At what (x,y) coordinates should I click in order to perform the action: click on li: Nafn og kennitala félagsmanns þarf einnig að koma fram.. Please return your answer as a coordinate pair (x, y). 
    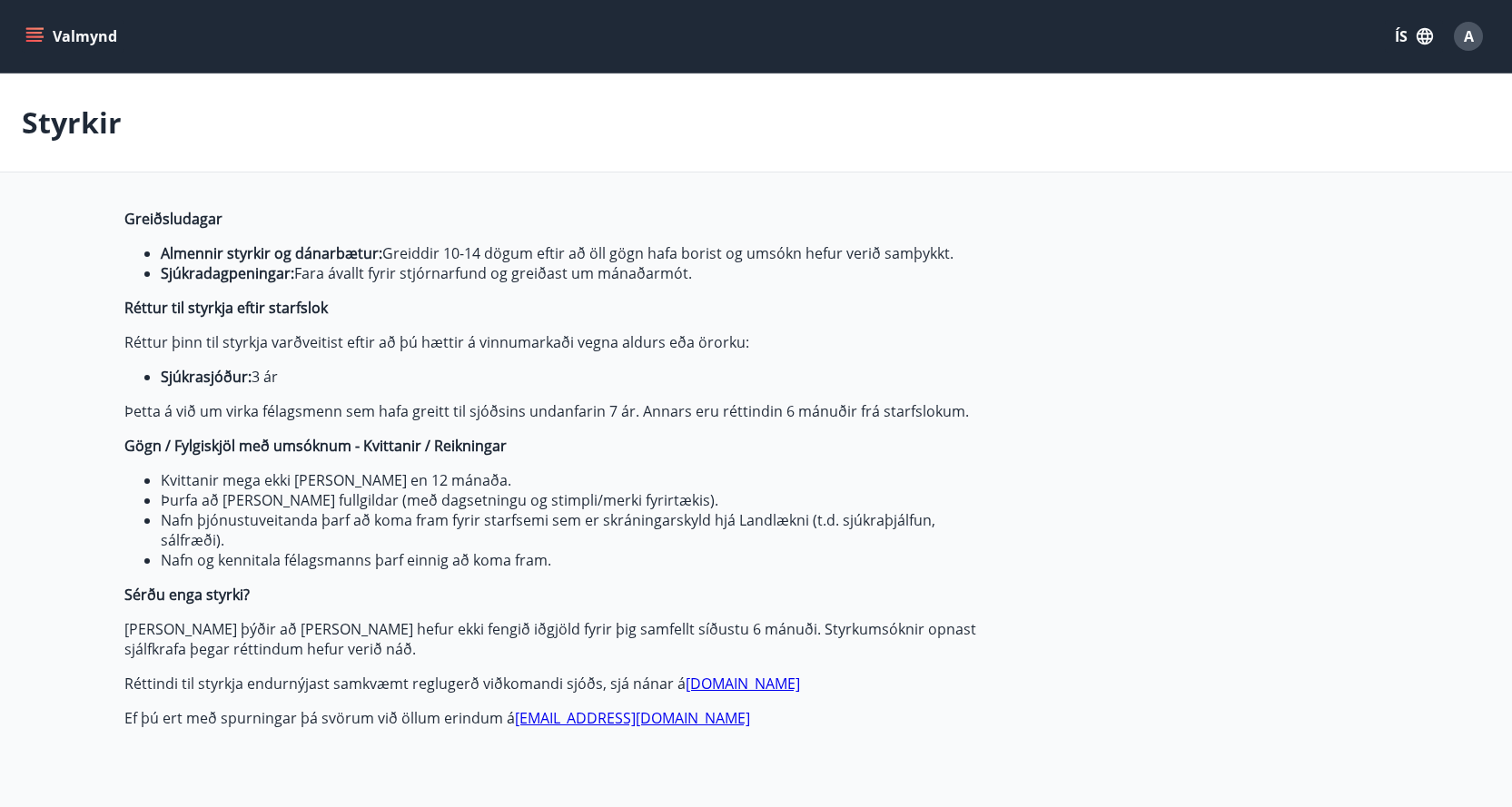
    Looking at the image, I should click on (572, 561).